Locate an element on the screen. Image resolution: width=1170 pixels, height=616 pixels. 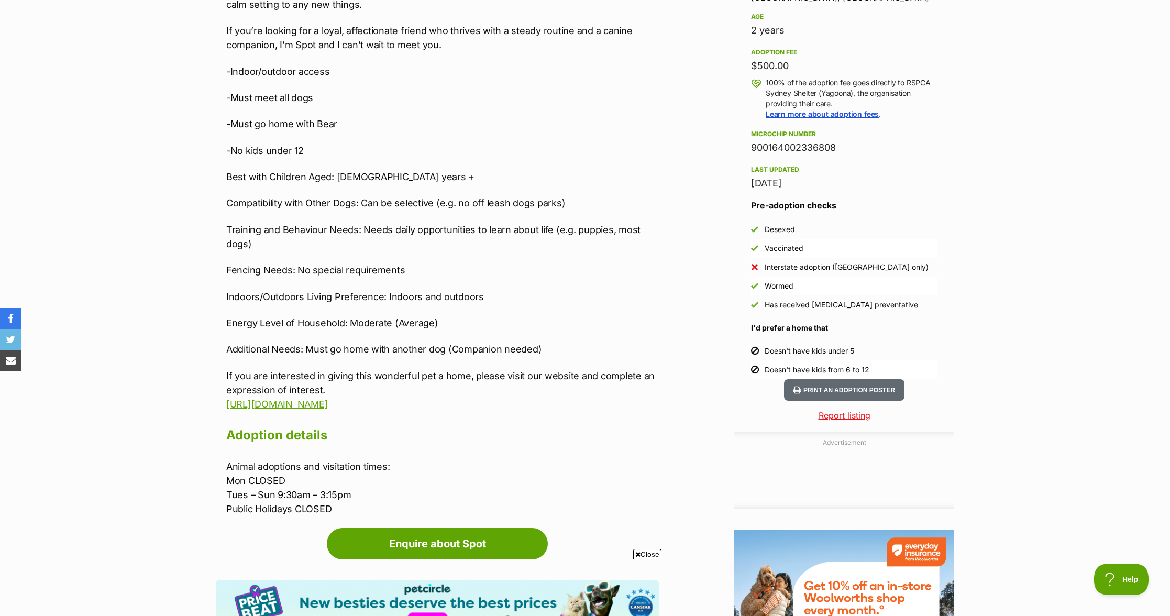
p: Indoors/Outdoors Living Preference: Indoors and outdoors is located at coordinates (443, 296).